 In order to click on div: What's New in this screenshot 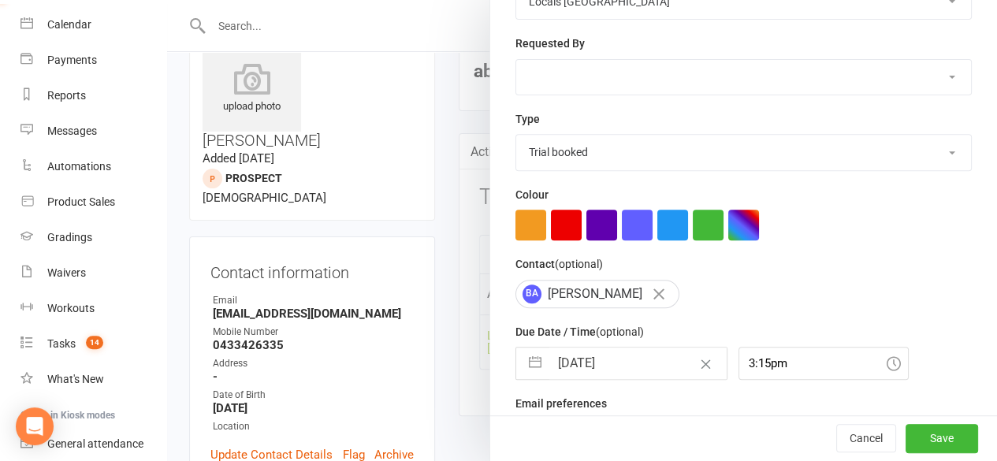, I will do `click(76, 379)`.